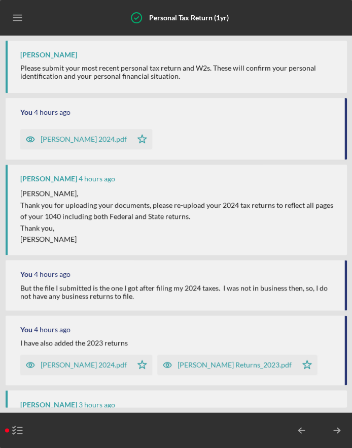 The image size is (352, 448). I want to click on time: 2025-08-14 19:03, so click(97, 404).